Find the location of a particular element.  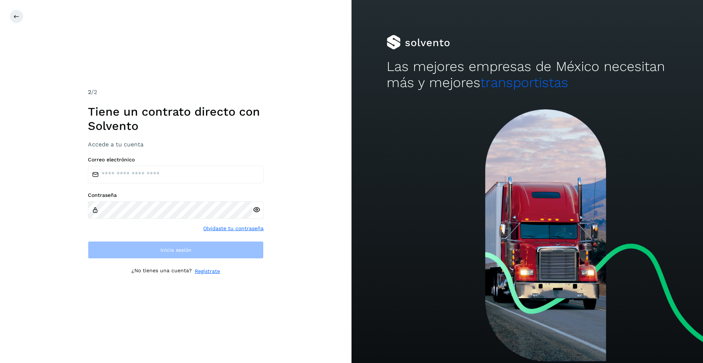

h2: Las mejores empresas de México necesitan más y mejores is located at coordinates (527, 75).